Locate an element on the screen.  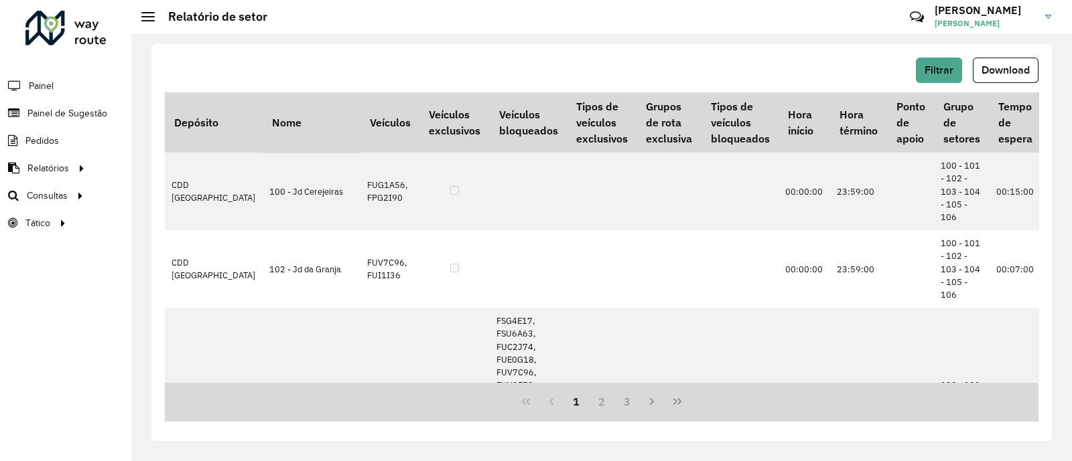
th: Nome is located at coordinates (311, 123).